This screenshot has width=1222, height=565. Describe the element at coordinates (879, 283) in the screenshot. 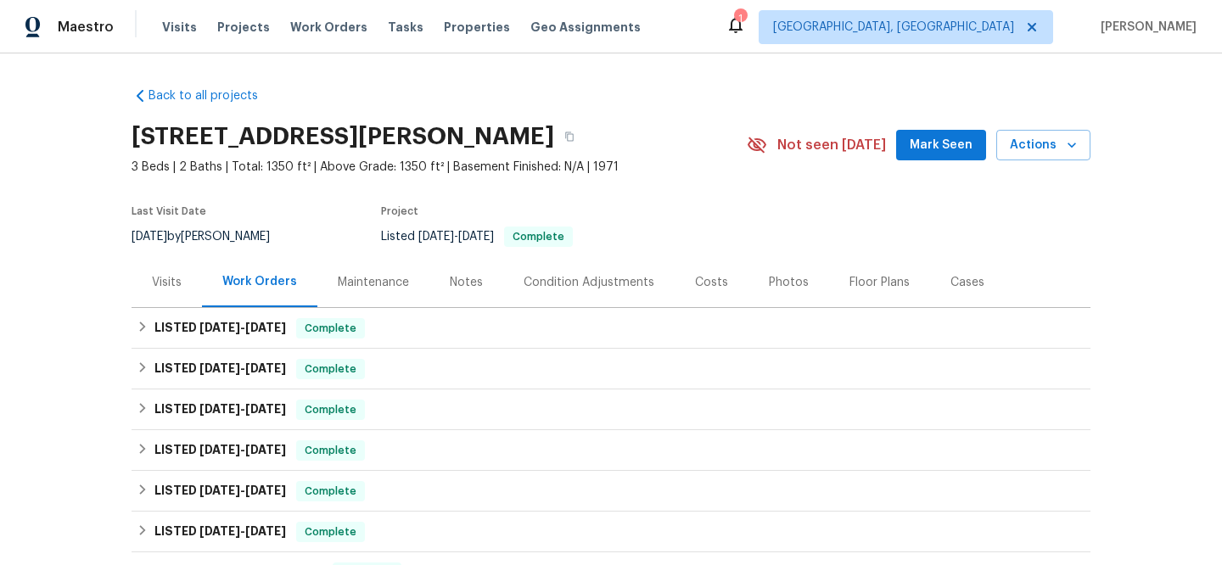

I see `div: Floor Plans` at that location.